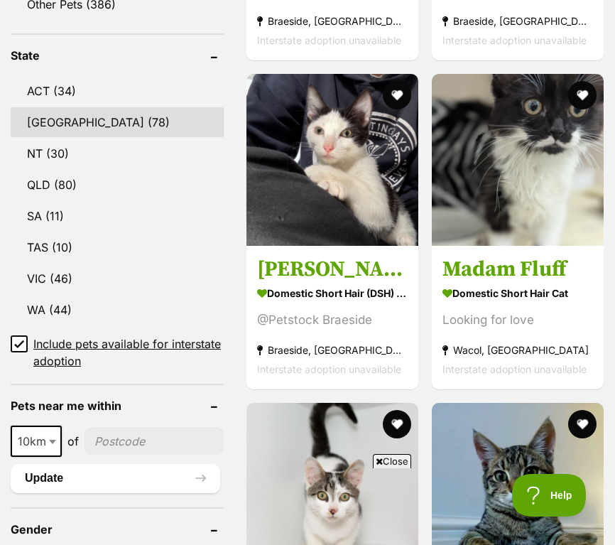 The width and height of the screenshot is (615, 545). What do you see at coordinates (117, 185) in the screenshot?
I see `a: QLD (80)` at bounding box center [117, 185].